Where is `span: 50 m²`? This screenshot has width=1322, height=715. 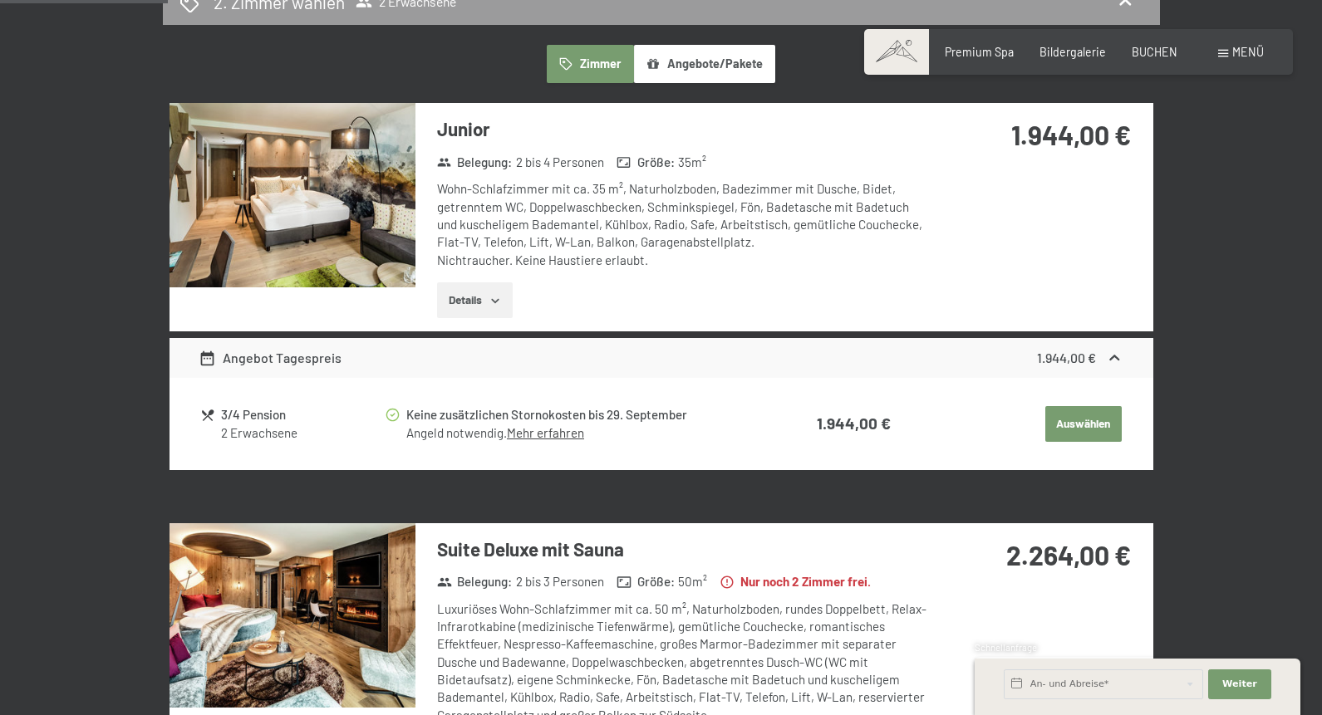
span: 50 m² is located at coordinates (692, 581).